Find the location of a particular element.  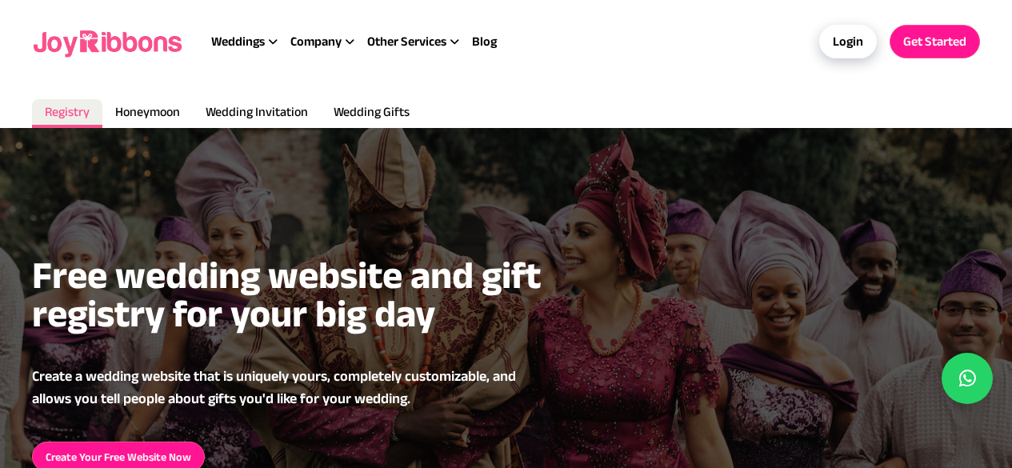

a: Registry is located at coordinates (67, 114).